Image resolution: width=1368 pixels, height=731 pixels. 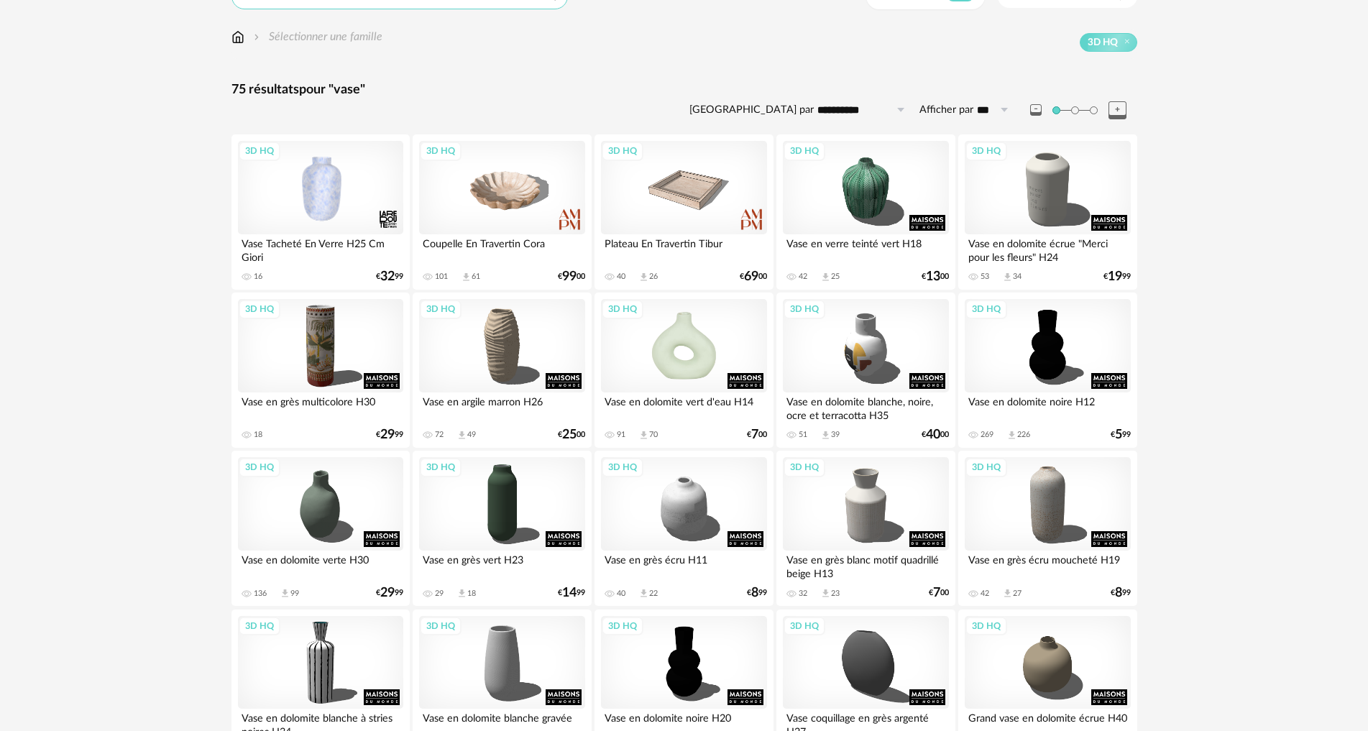 I want to click on a: 3D HQ Vase en dolomite blanche, noire, ocre et terracotta H35 51 Download icon 39 €4000, so click(x=865, y=370).